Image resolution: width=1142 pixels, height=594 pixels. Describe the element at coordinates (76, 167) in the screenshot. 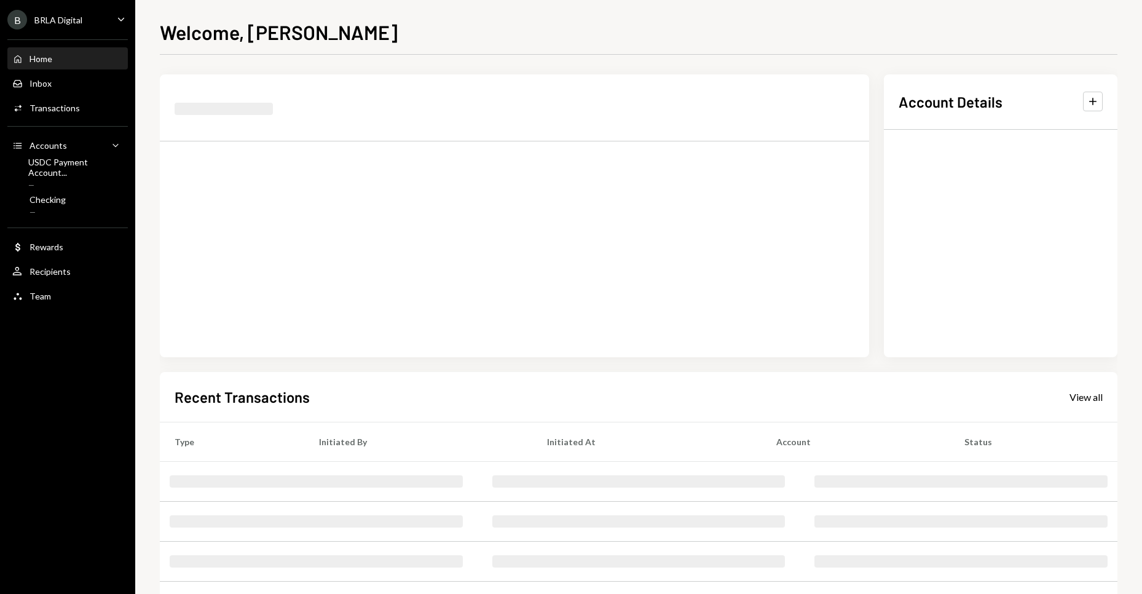

I see `div: USDC Payment Account...` at that location.